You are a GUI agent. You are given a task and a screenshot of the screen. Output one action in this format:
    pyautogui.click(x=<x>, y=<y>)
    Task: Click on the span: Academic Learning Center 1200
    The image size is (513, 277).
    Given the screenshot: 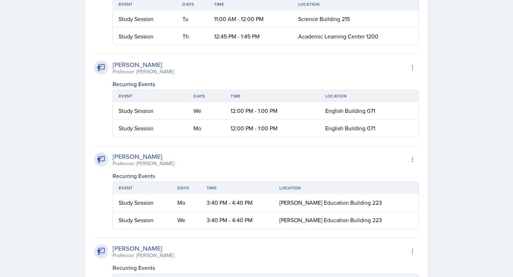 What is the action you would take?
    pyautogui.click(x=338, y=36)
    